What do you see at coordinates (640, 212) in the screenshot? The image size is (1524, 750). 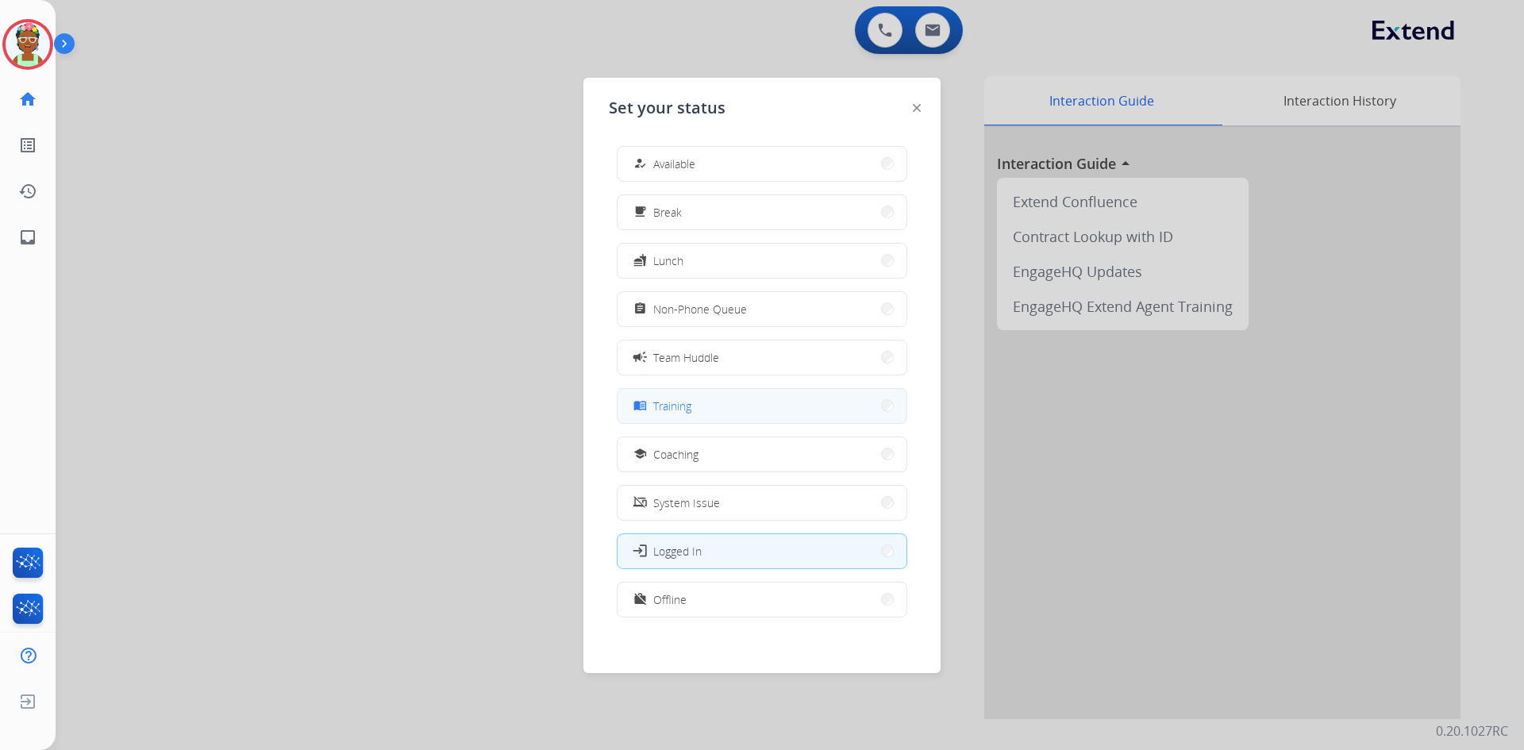 I see `mat-icon: free_breakfast` at bounding box center [640, 212].